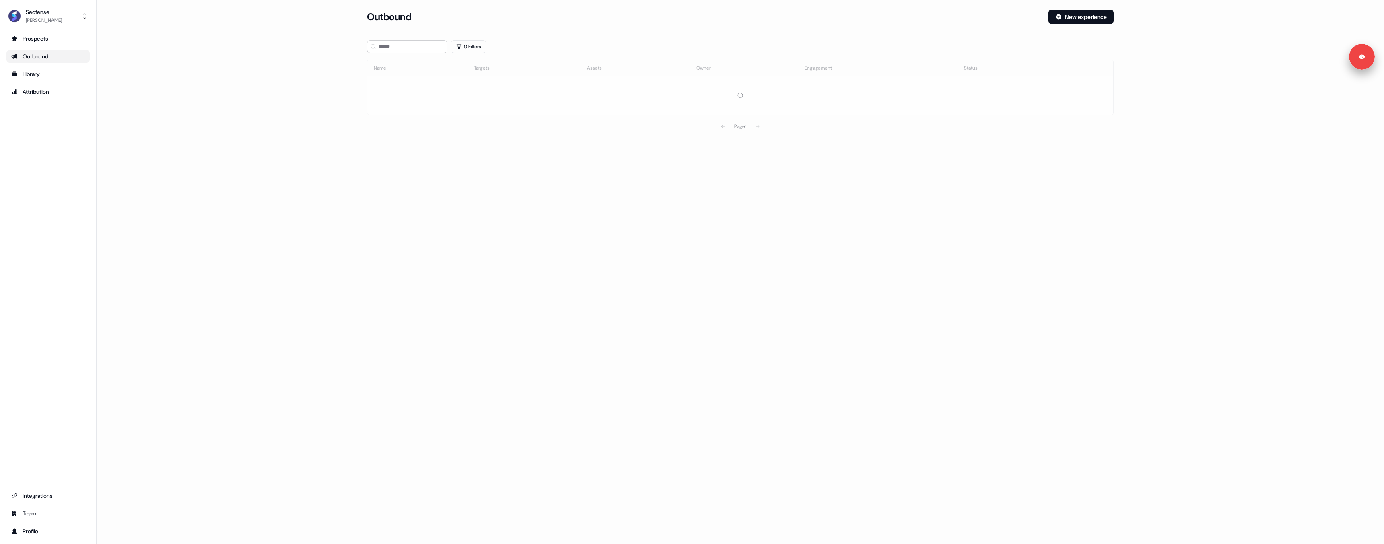 The image size is (1384, 544). Describe the element at coordinates (48, 496) in the screenshot. I see `div: Integrations` at that location.